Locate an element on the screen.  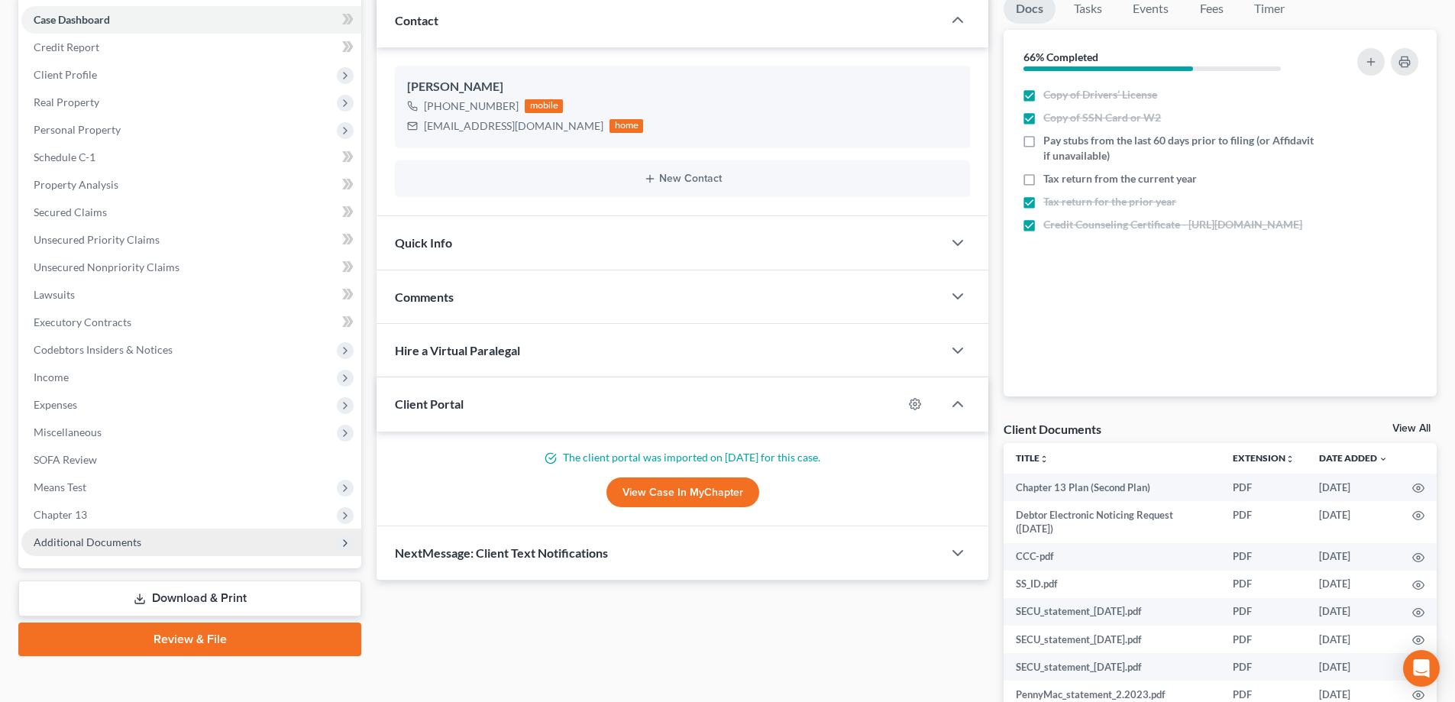
span: Case Dashboard is located at coordinates (72, 19).